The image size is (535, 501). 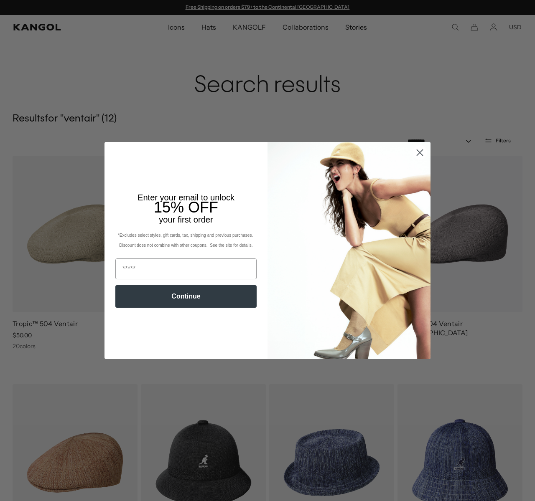 I want to click on span: Enter your email to unlock, so click(x=186, y=198).